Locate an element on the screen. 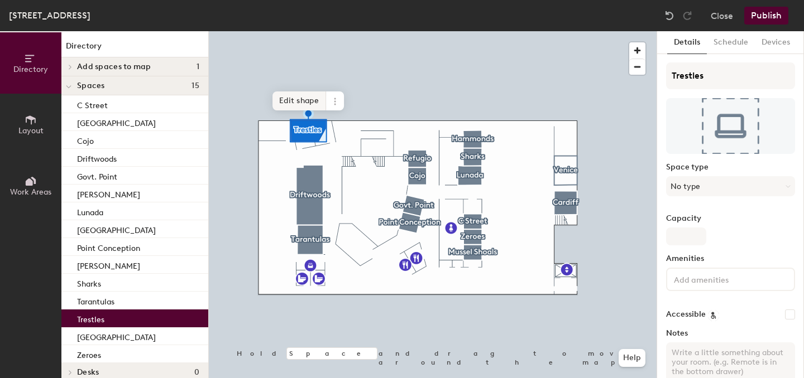 The image size is (804, 378). input: Add amenities is located at coordinates (722, 279).